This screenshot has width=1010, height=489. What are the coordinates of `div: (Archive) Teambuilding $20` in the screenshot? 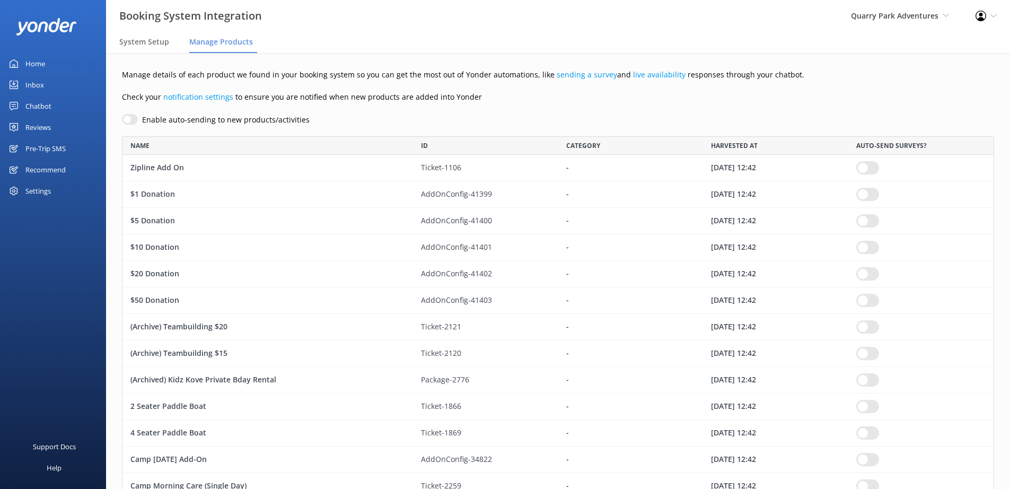 It's located at (268, 327).